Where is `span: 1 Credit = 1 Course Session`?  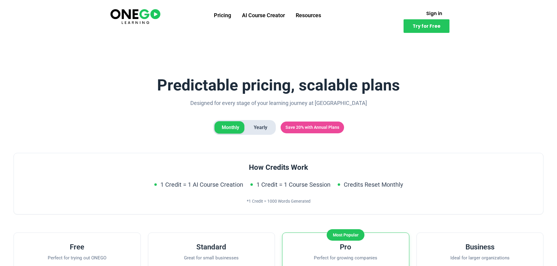
span: 1 Credit = 1 Course Session is located at coordinates (293, 185).